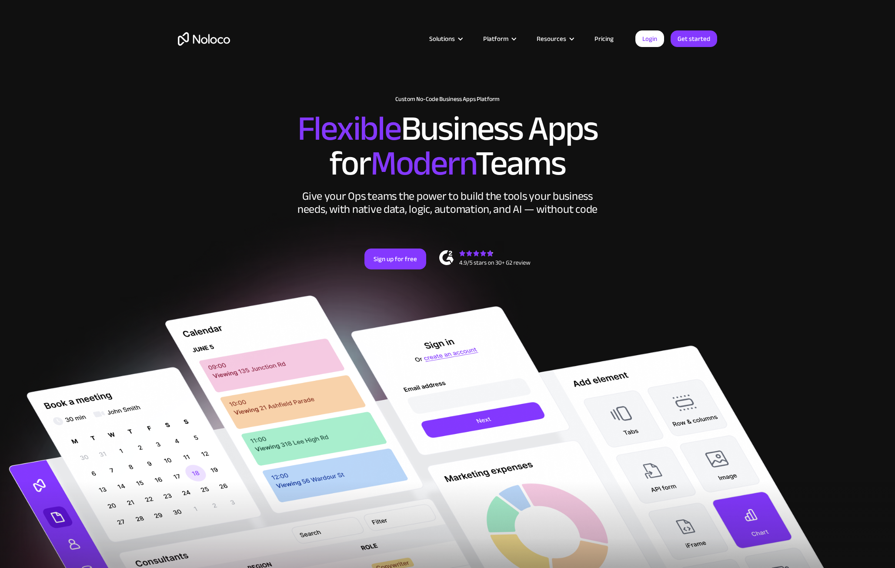 The height and width of the screenshot is (568, 895). Describe the element at coordinates (650, 39) in the screenshot. I see `a: Login` at that location.